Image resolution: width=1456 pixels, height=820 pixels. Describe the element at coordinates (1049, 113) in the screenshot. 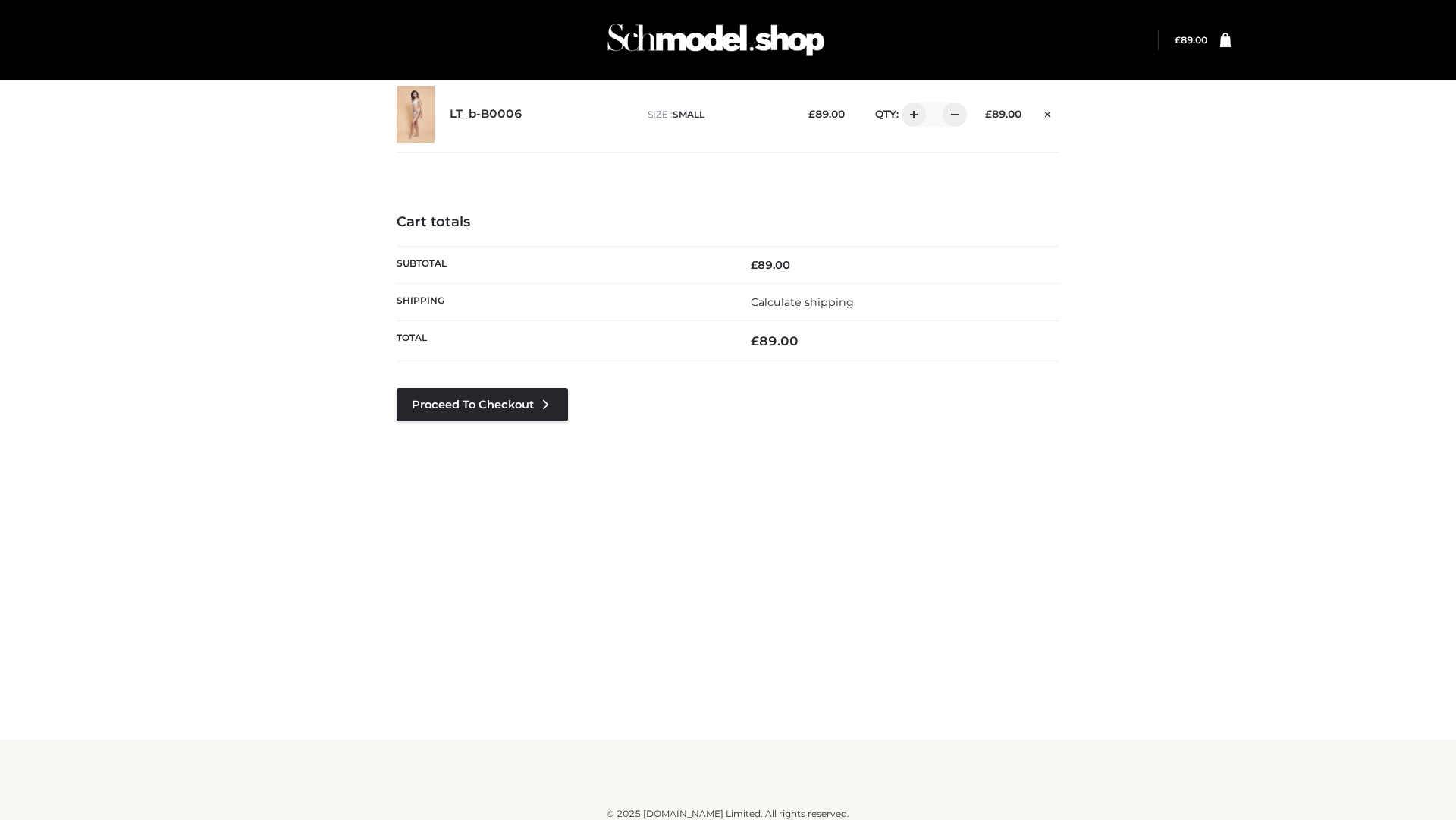

I see `a: Remove this item` at that location.